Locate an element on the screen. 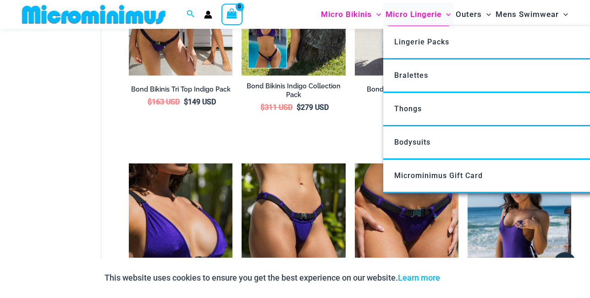 Image resolution: width=590 pixels, height=298 pixels. span: Microminimus Gift Card is located at coordinates (438, 175).